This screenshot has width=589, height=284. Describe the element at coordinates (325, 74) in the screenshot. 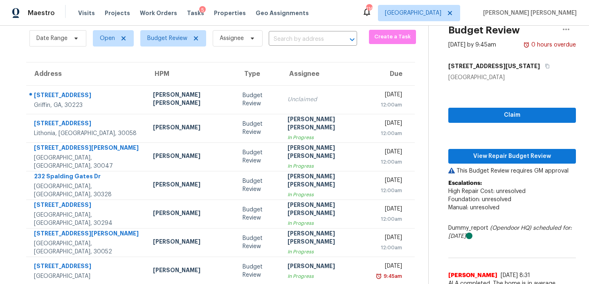

I see `th: Assignee` at that location.